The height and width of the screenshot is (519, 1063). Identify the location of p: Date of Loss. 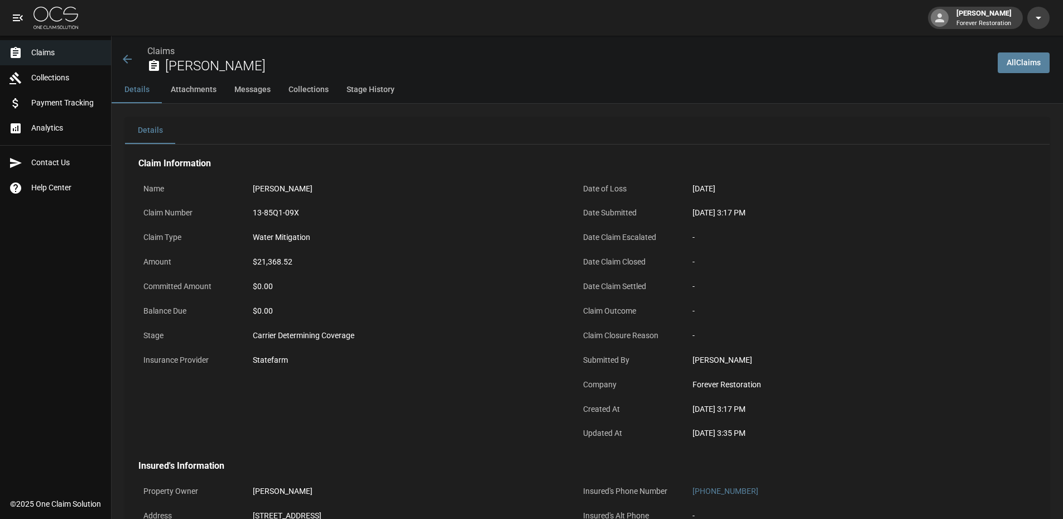
(628, 189).